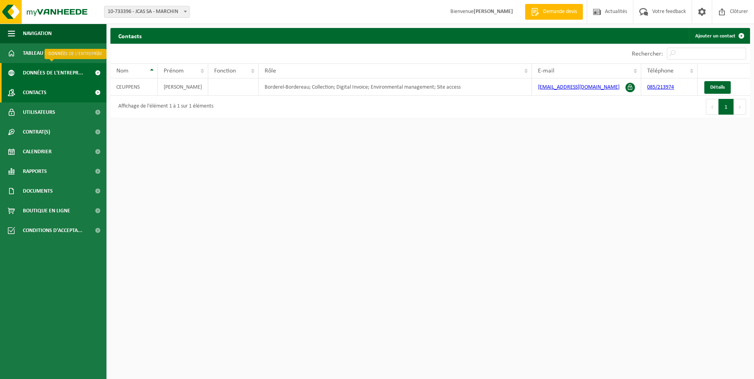 The width and height of the screenshot is (754, 379). I want to click on td: Borderel-Bordereau; Collection; Digital Invoice; Environmental management; Site access, so click(396, 87).